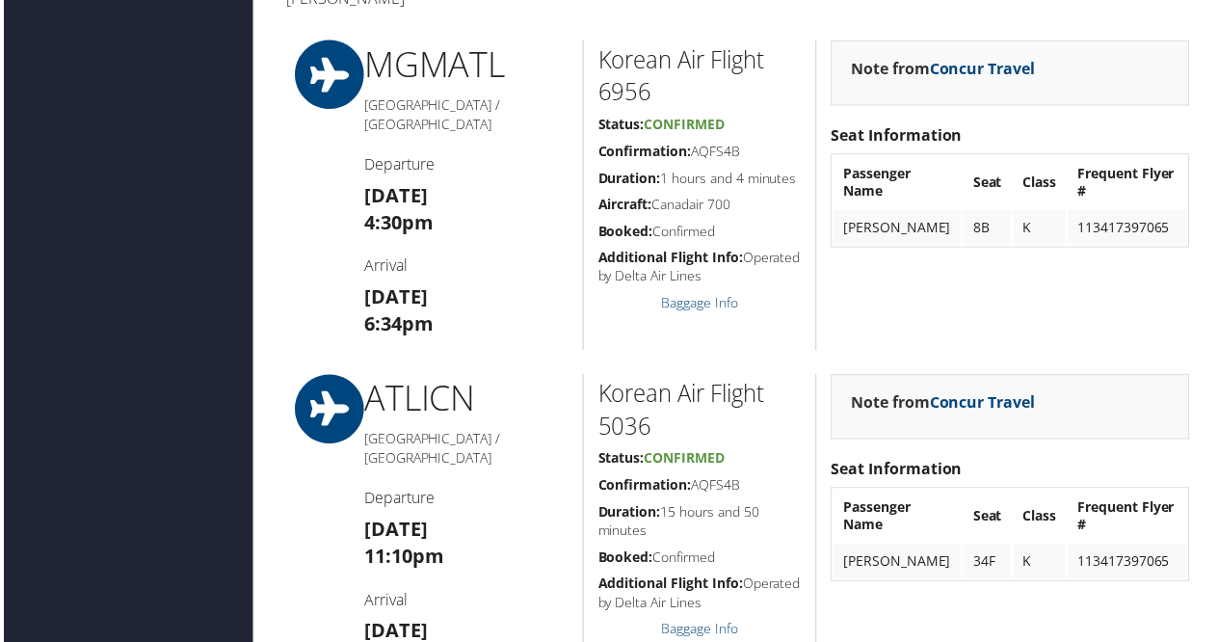 This screenshot has height=642, width=1218. What do you see at coordinates (397, 325) in the screenshot?
I see `strong: 6:34pm` at bounding box center [397, 325].